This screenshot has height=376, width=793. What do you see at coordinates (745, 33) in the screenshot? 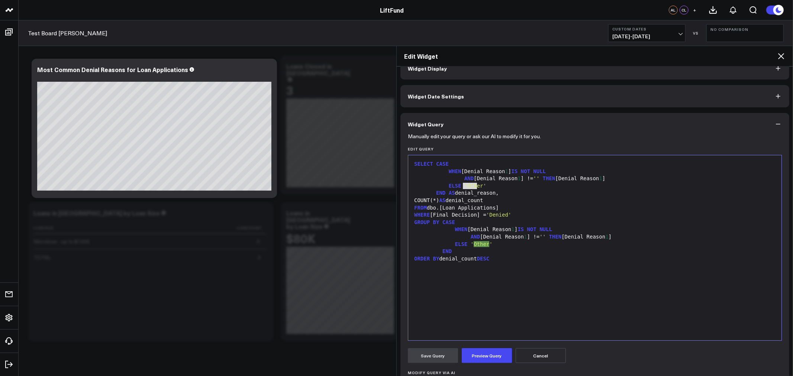
I see `button: No Comparison` at bounding box center [745, 33].